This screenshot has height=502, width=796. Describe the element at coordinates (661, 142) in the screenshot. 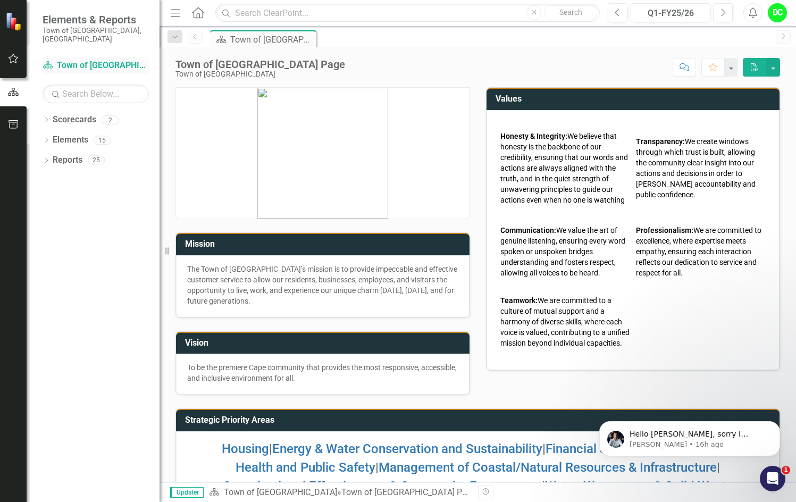

I see `strong: Transparency:` at that location.